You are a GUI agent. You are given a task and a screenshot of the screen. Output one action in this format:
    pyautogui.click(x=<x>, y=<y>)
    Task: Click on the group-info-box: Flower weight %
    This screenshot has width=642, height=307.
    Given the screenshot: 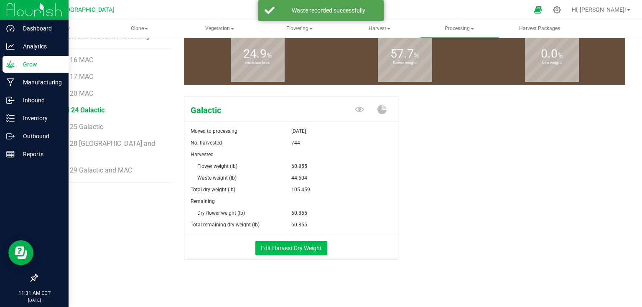 What is the action you would take?
    pyautogui.click(x=405, y=55)
    